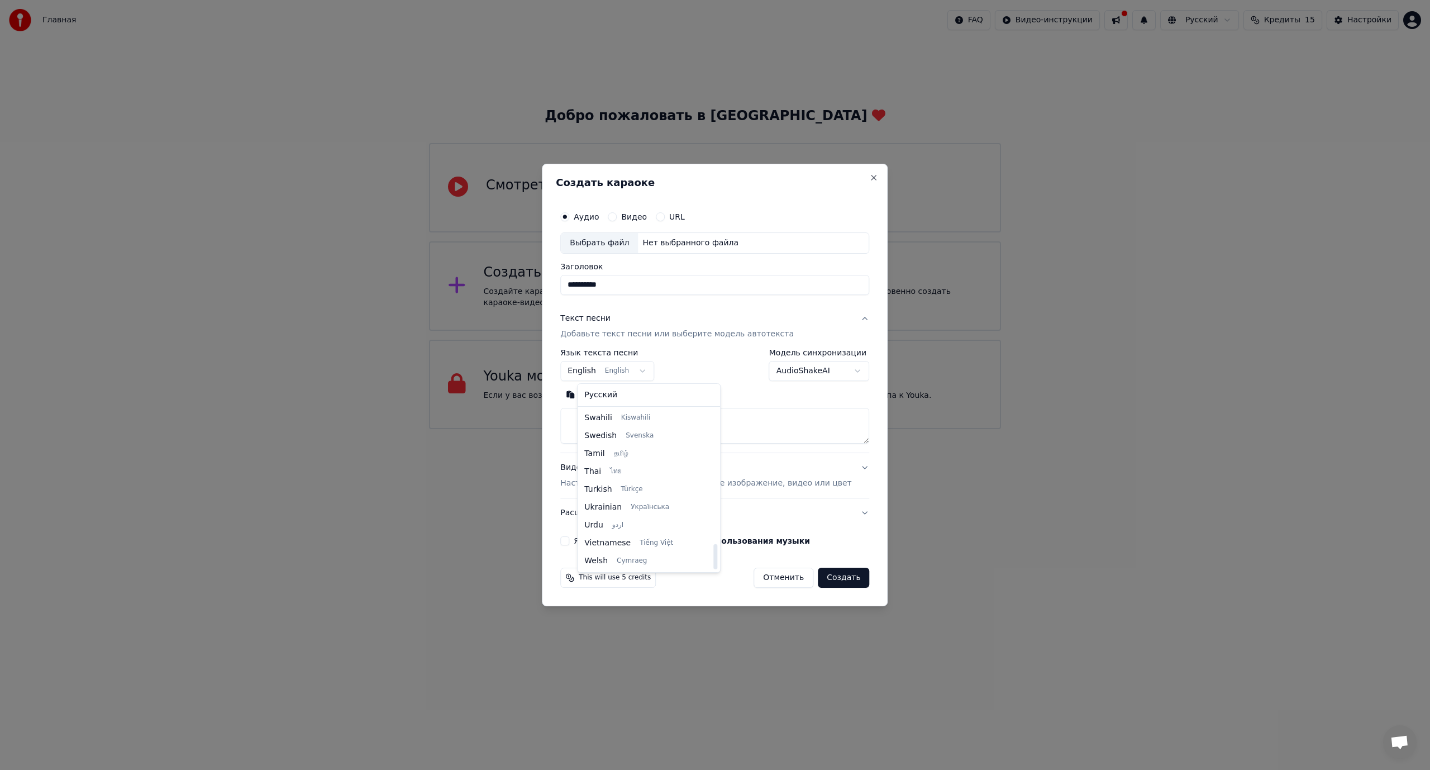 The width and height of the screenshot is (1430, 770). Describe the element at coordinates (650, 507) in the screenshot. I see `span: Українська` at that location.